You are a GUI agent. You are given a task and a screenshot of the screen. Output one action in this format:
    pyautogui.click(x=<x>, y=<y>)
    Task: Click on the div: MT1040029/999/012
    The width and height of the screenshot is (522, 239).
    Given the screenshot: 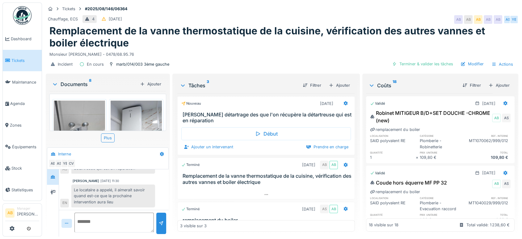 What is the action you would take?
    pyautogui.click(x=488, y=205)
    